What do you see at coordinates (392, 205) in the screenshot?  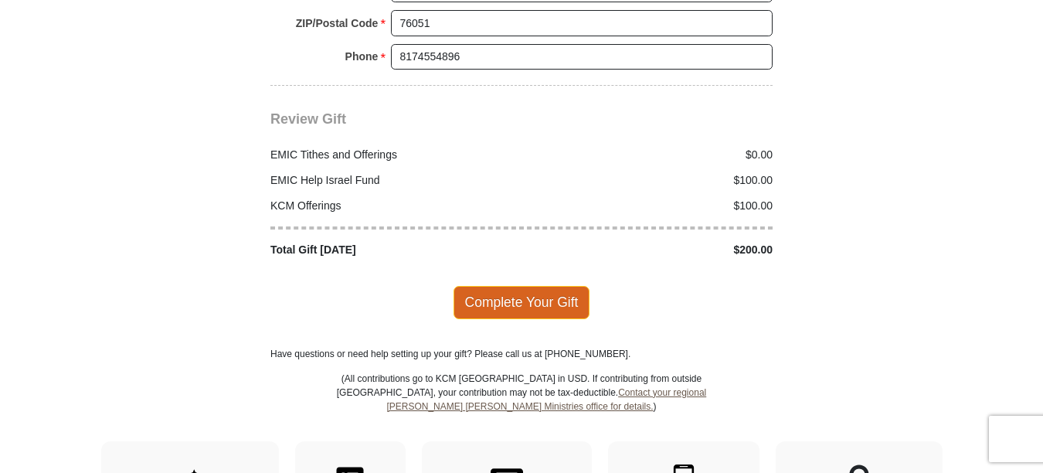 I see `div: KCM Offerings` at bounding box center [392, 205].